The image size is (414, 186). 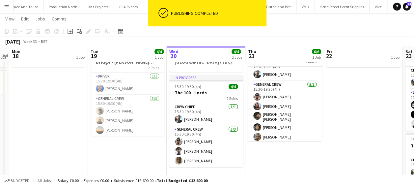 What do you see at coordinates (30, 41) in the screenshot?
I see `span: Week 33` at bounding box center [30, 41].